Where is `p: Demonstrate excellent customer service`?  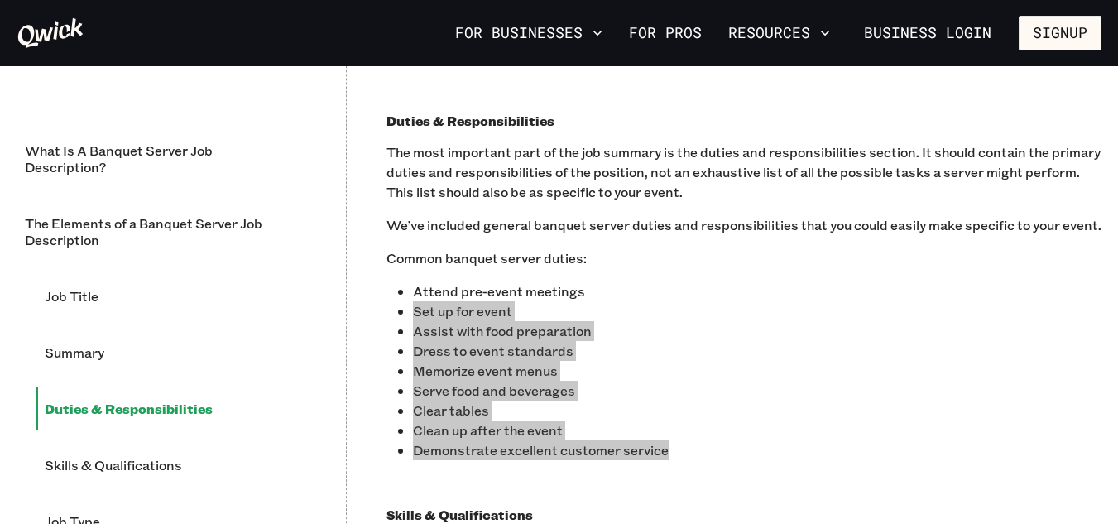
p: Demonstrate excellent customer service is located at coordinates (757, 450).